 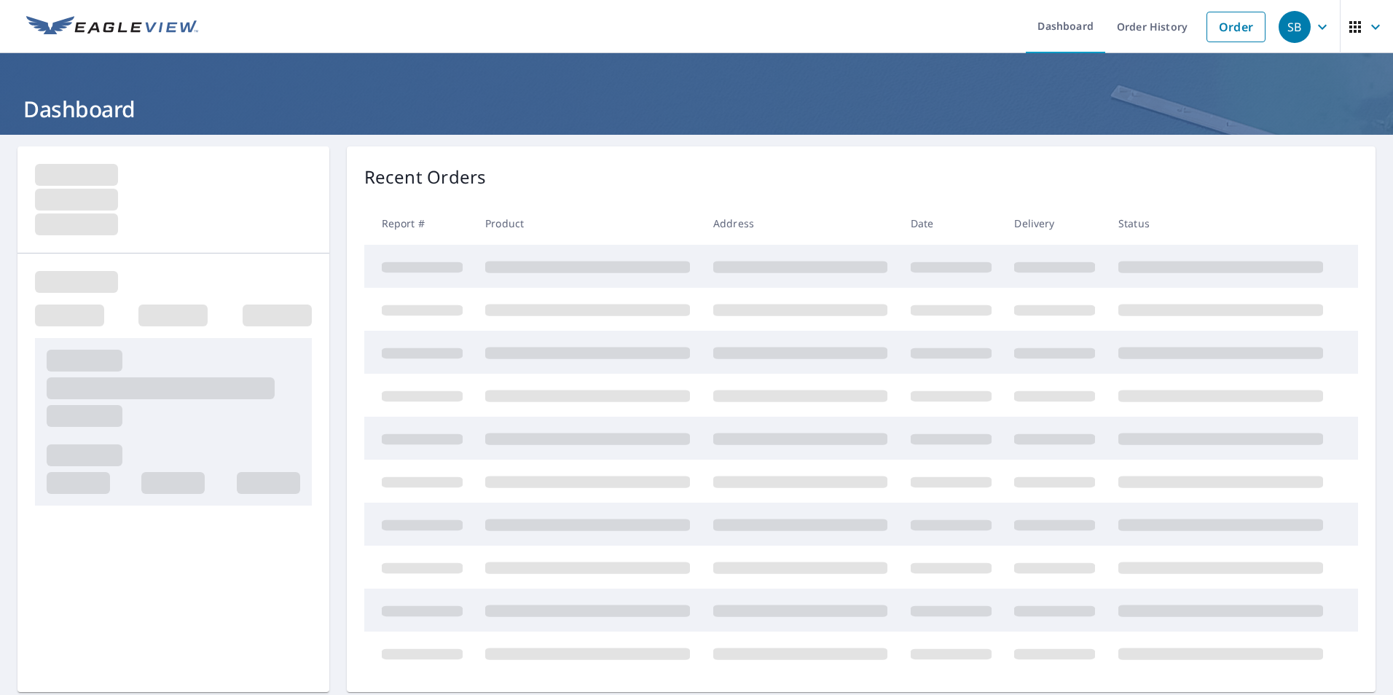 What do you see at coordinates (1236, 27) in the screenshot?
I see `a: Order` at bounding box center [1236, 27].